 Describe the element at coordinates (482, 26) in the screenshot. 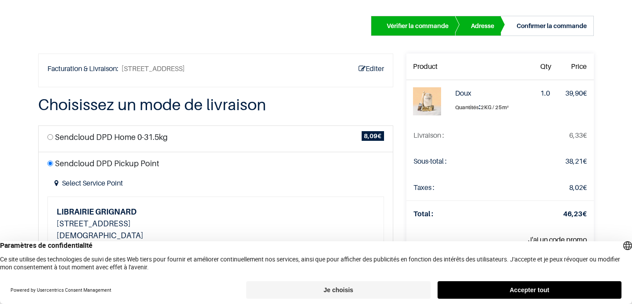

I see `div: Adresse` at that location.